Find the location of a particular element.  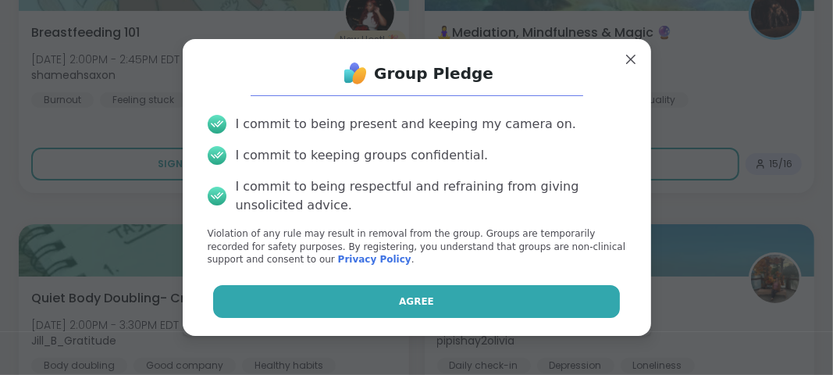

h1: Group Pledge is located at coordinates (433, 73).